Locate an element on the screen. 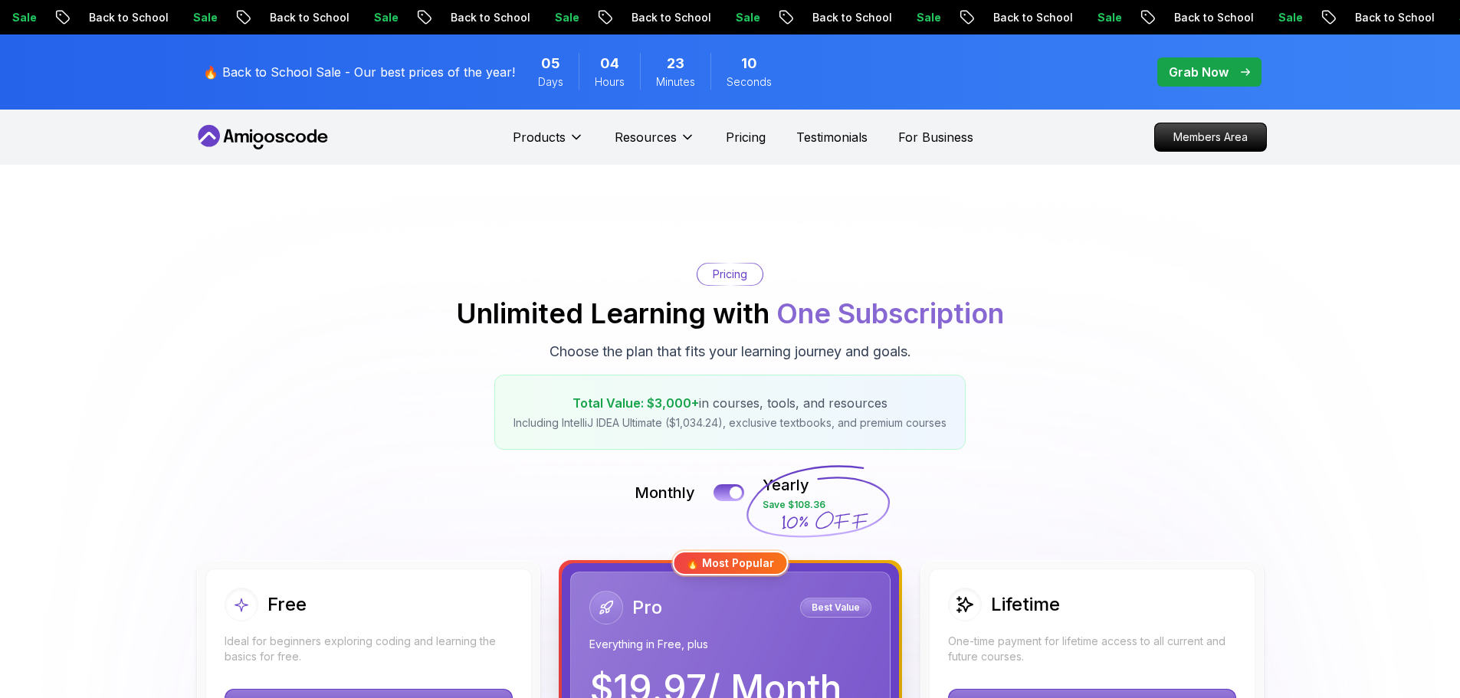  a: For Business is located at coordinates (936, 137).